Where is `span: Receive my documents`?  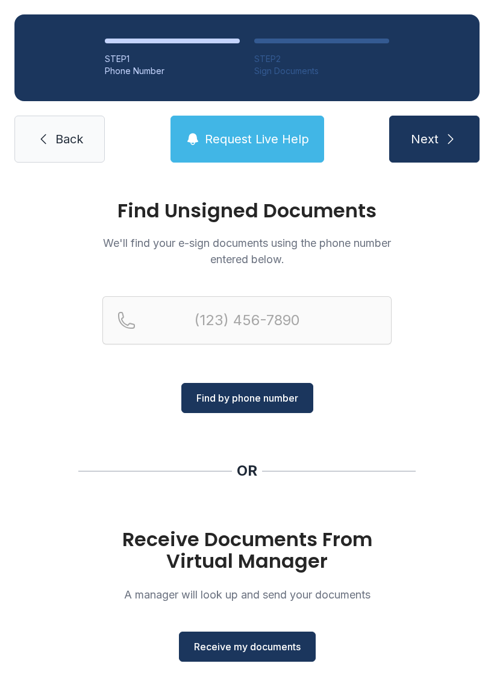 span: Receive my documents is located at coordinates (247, 647).